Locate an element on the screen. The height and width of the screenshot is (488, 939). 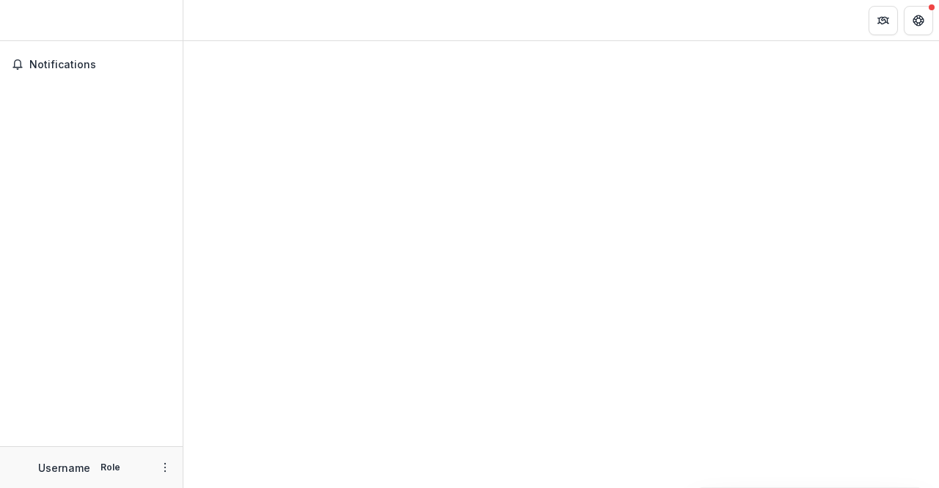
span: Notifications is located at coordinates (100, 65).